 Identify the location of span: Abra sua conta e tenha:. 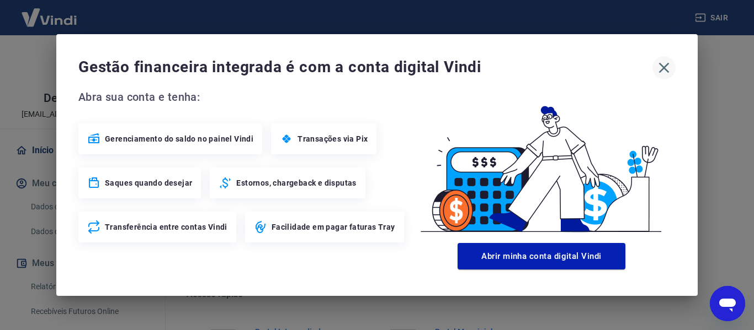
(243, 97).